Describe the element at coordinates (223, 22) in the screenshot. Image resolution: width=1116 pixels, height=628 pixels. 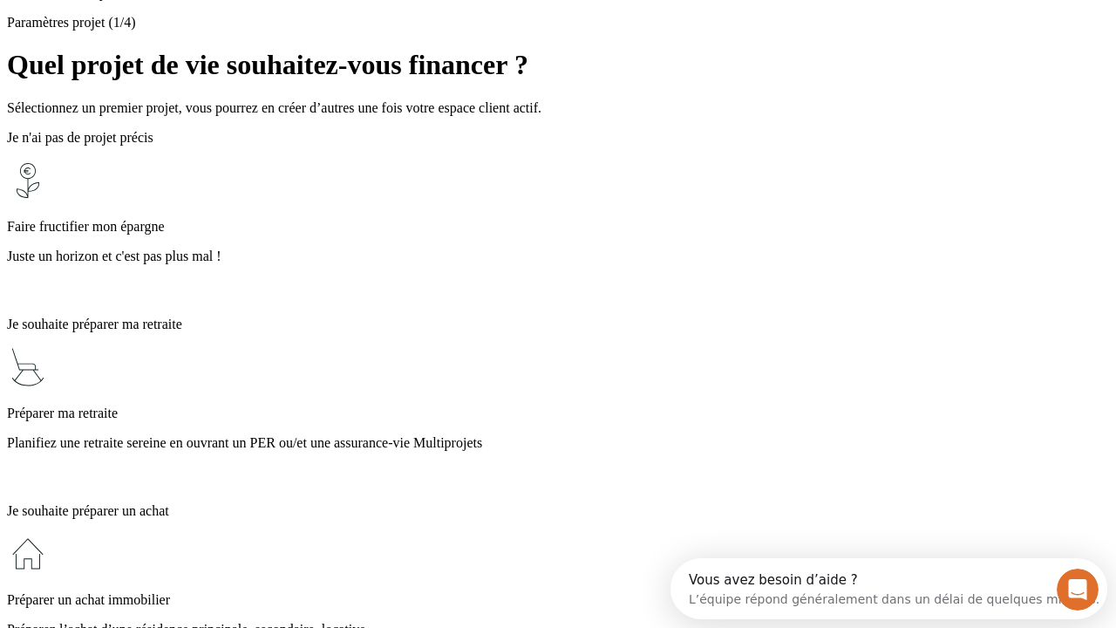
I see `div: Vous avez besoin d’aide ?` at that location.